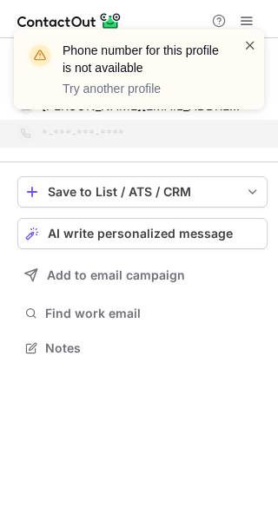 The image size is (278, 521). I want to click on span: Add to email campaign, so click(115, 275).